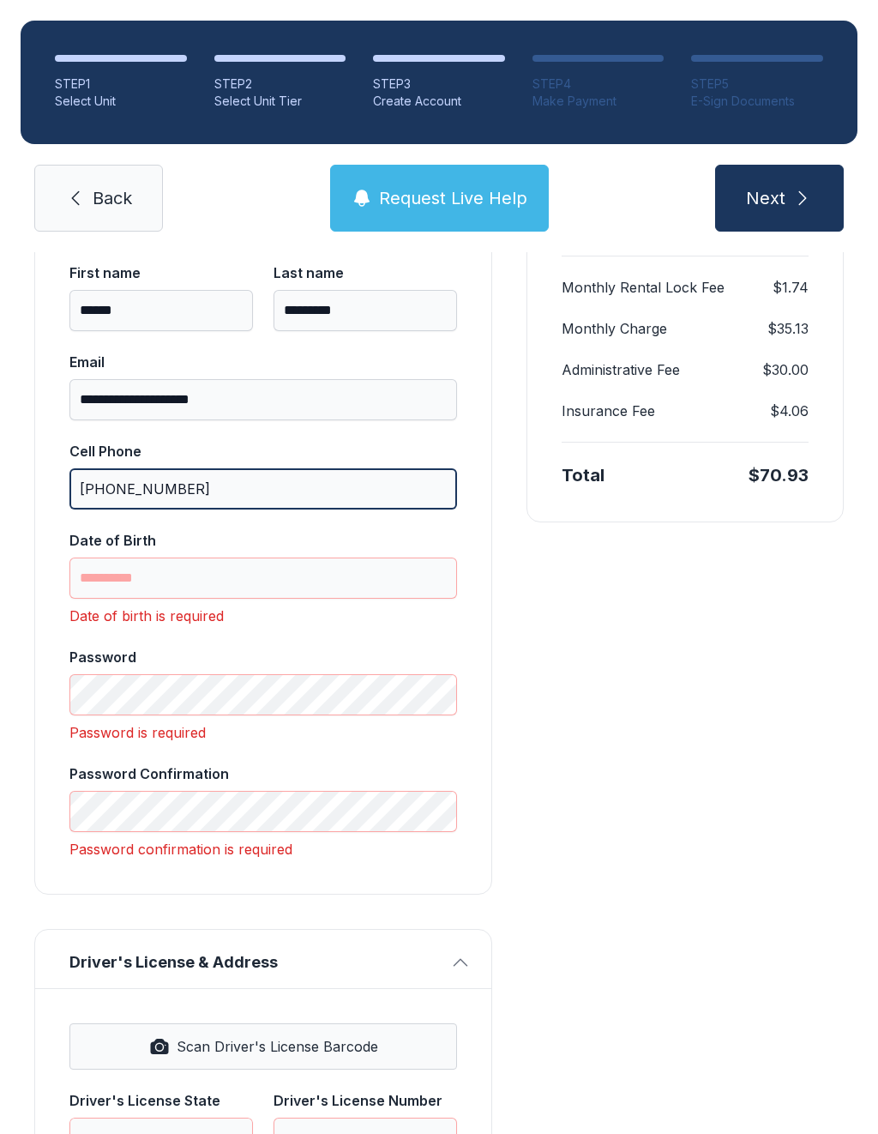 Image resolution: width=878 pixels, height=1134 pixels. I want to click on div: Create Account, so click(439, 101).